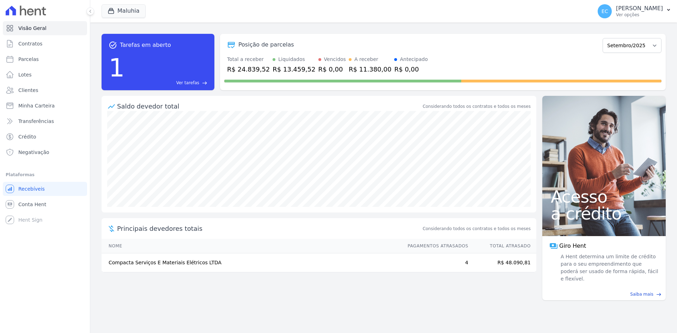 This screenshot has width=677, height=333. Describe the element at coordinates (414, 59) in the screenshot. I see `div: Antecipado` at that location.